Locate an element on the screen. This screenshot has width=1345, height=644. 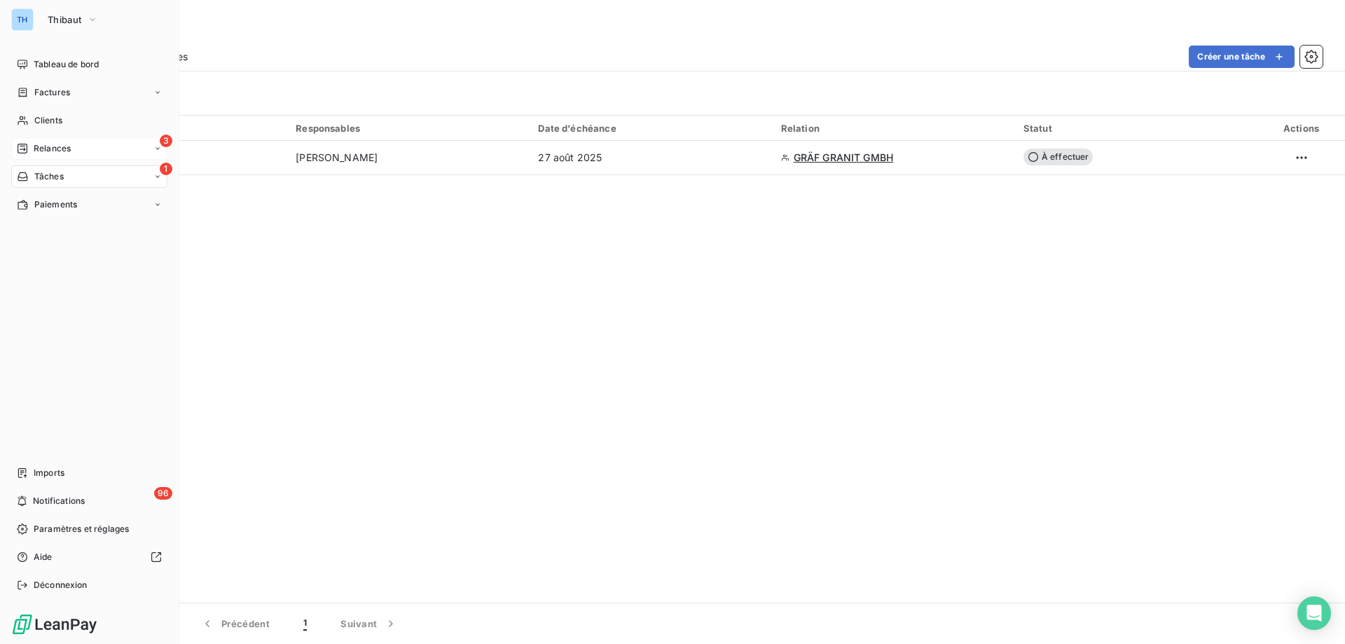
button: Suivant is located at coordinates (369, 623).